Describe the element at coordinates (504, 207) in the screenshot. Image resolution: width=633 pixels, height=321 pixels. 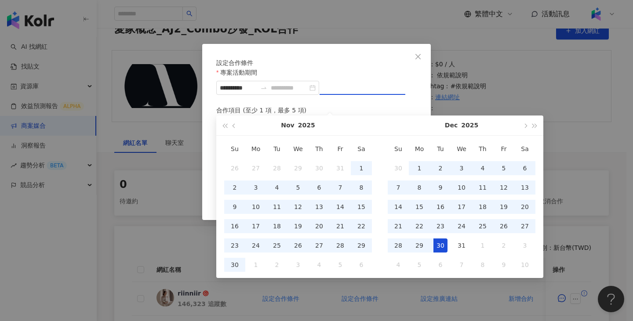
I see `td: 2025-12-19` at that location.